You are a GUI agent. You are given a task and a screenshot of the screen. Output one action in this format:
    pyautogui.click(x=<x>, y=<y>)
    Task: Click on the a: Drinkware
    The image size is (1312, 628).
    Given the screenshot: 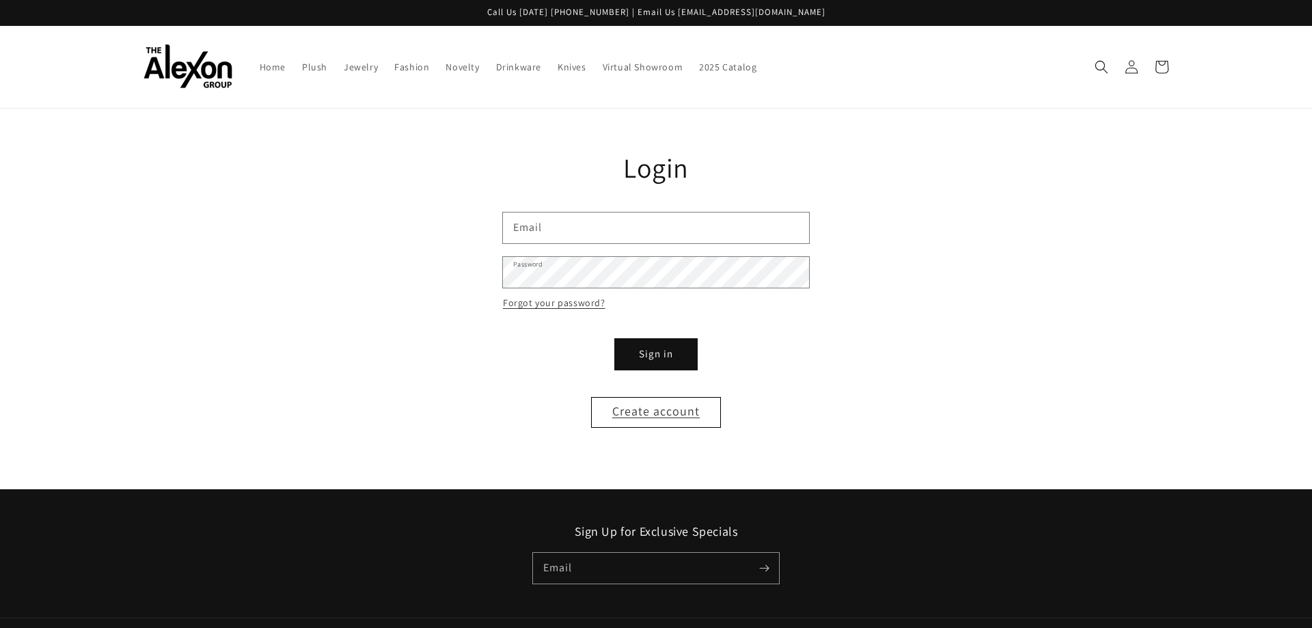 What is the action you would take?
    pyautogui.click(x=519, y=67)
    